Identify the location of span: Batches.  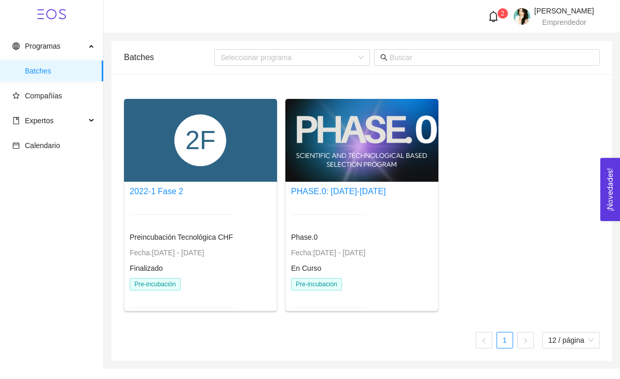
(60, 71).